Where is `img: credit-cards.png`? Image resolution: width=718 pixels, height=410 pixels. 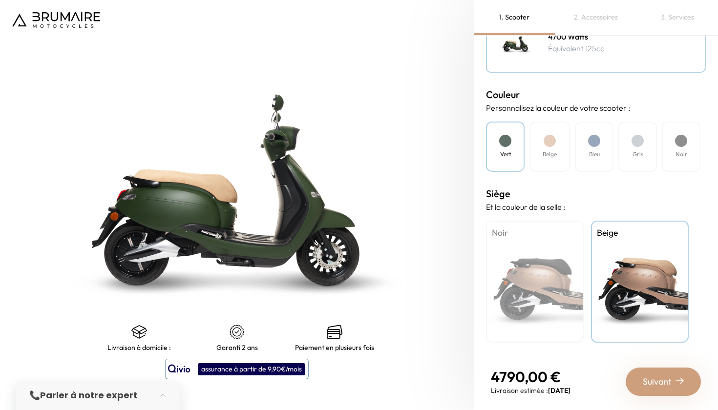 img: credit-cards.png is located at coordinates (335, 332).